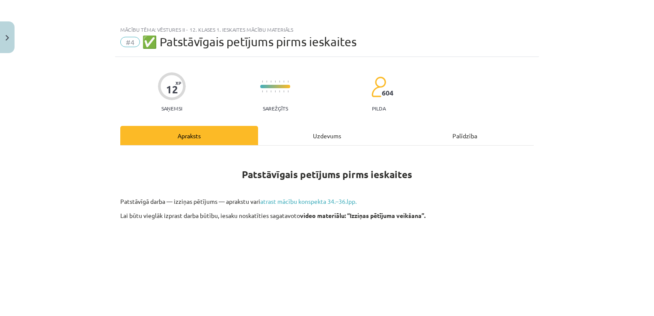 Image resolution: width=654 pixels, height=316 pixels. What do you see at coordinates (327, 174) in the screenshot?
I see `strong: Patstāvīgais petījums pirms ieskaites` at bounding box center [327, 174].